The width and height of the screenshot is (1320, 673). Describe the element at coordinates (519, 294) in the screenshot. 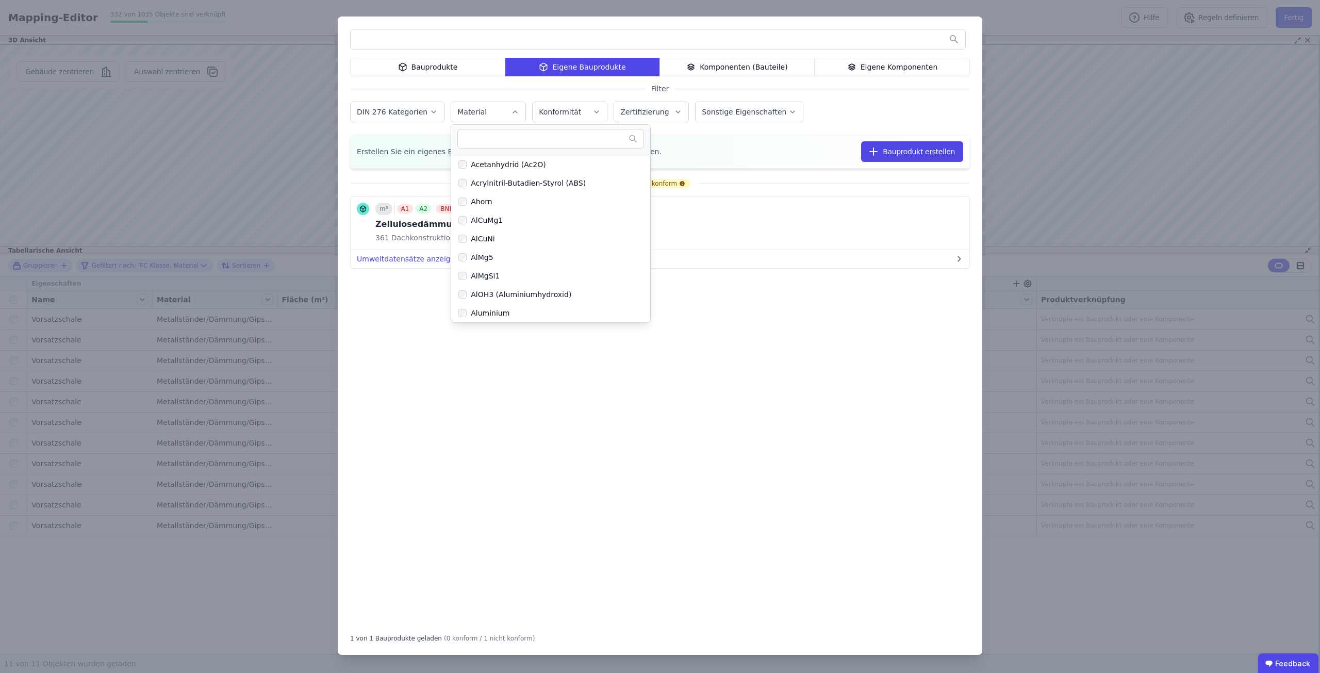

I see `div: AlOH3 (Aluminiumhydroxid)` at that location.